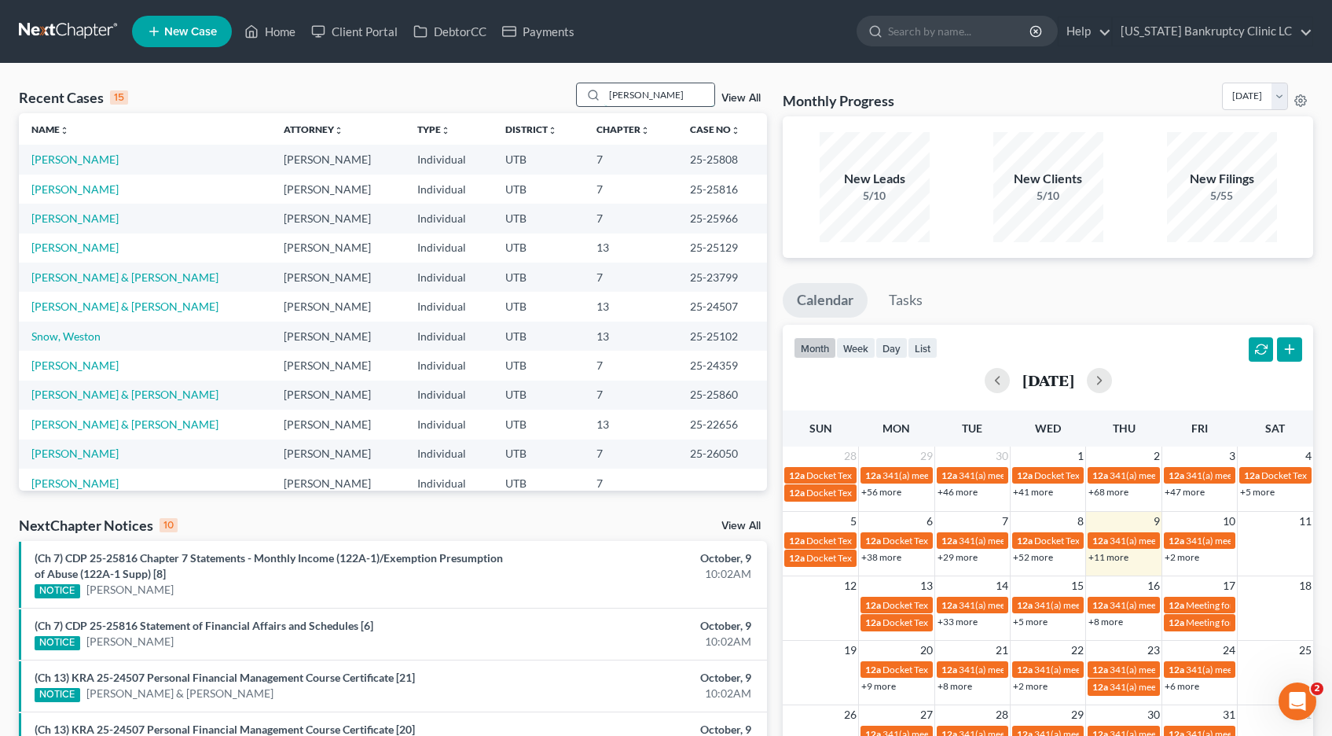 The width and height of the screenshot is (1332, 736). I want to click on td: 25-26050, so click(722, 454).